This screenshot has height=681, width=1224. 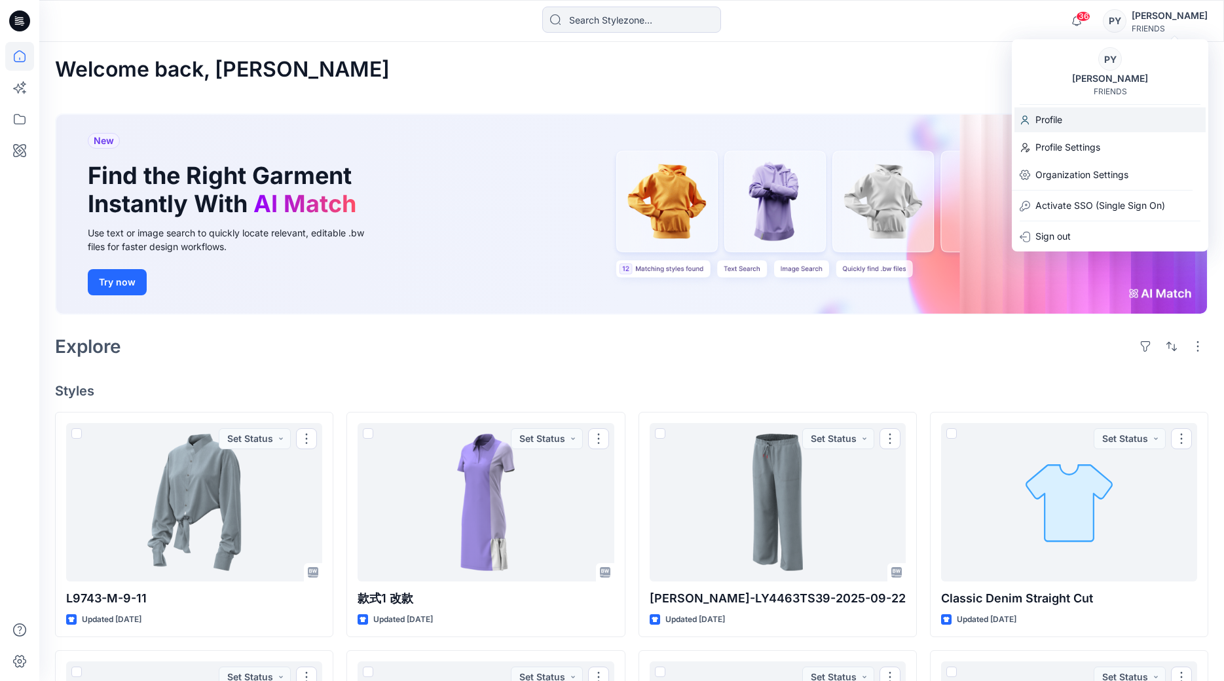 What do you see at coordinates (1068, 147) in the screenshot?
I see `p: Profile Settings` at bounding box center [1068, 147].